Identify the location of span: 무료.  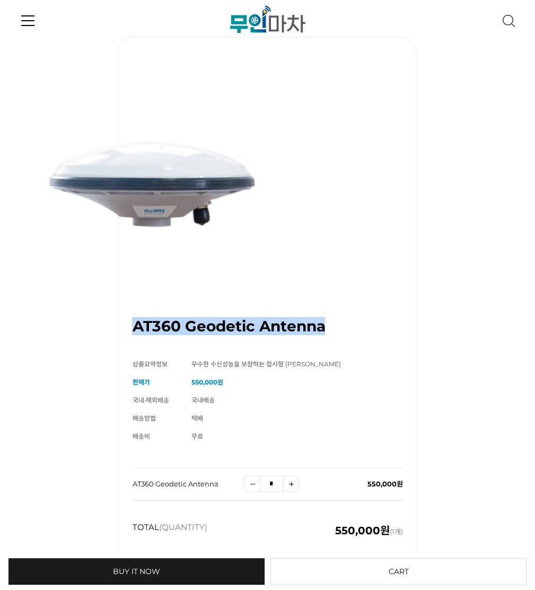
(197, 436).